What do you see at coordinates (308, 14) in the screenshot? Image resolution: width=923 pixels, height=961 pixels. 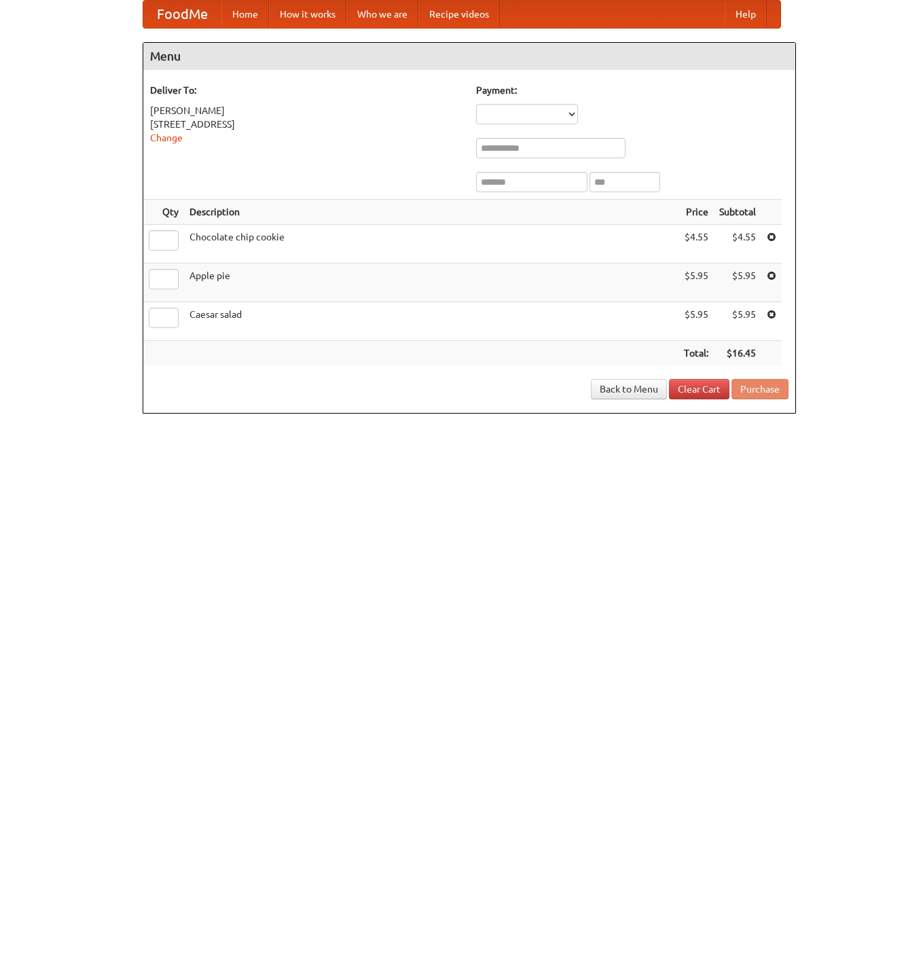 I see `a: How it works` at bounding box center [308, 14].